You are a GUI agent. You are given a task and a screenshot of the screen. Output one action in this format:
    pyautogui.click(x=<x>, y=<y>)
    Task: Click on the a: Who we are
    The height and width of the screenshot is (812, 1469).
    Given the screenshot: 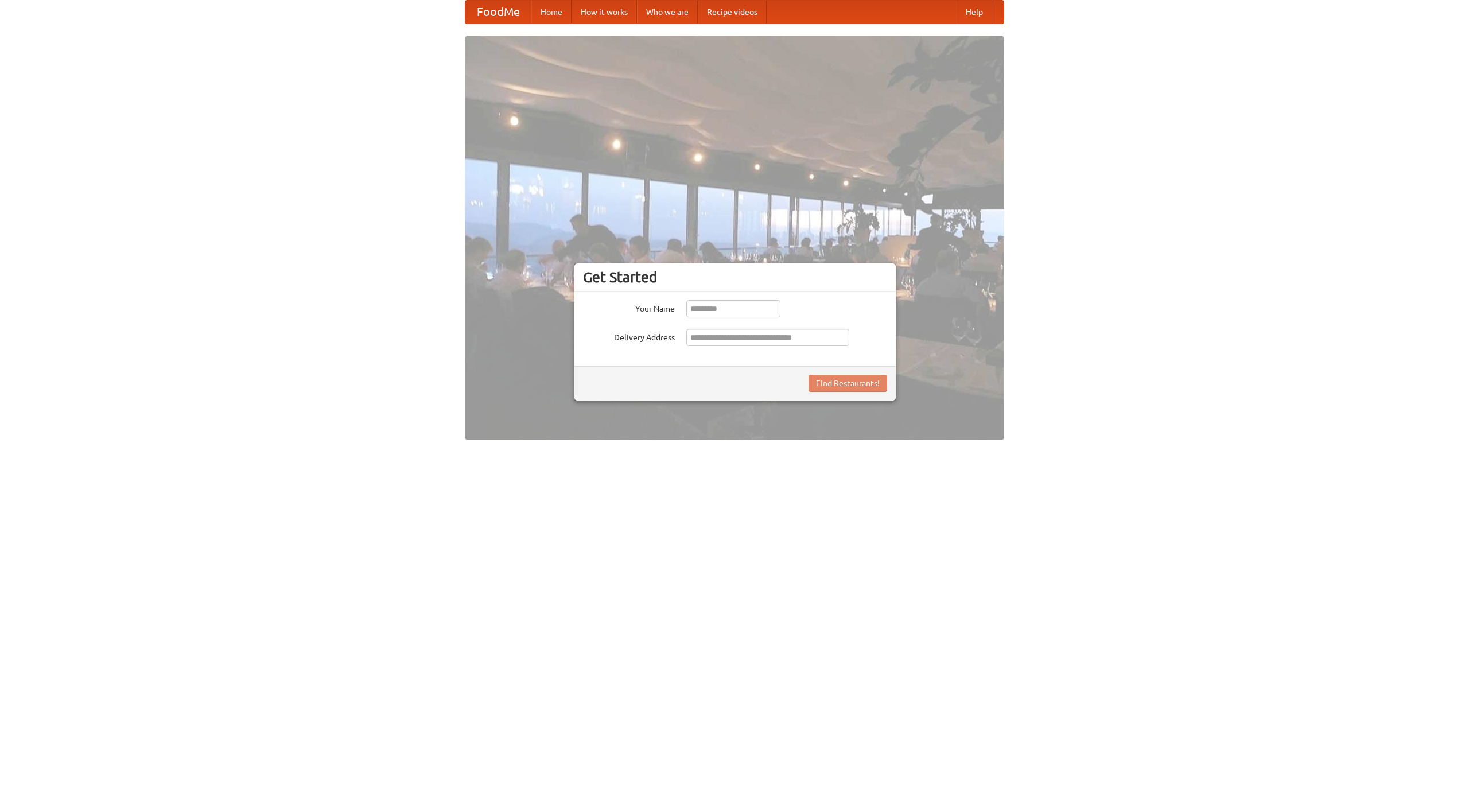 What is the action you would take?
    pyautogui.click(x=667, y=12)
    